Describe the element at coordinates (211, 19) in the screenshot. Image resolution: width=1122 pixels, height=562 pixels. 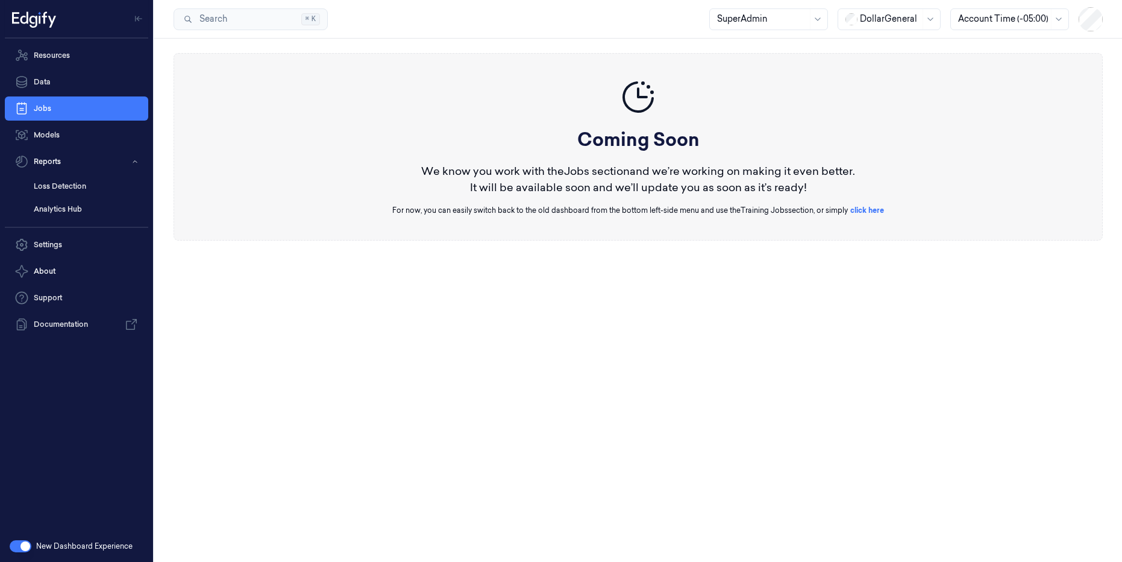
I see `span: Search` at that location.